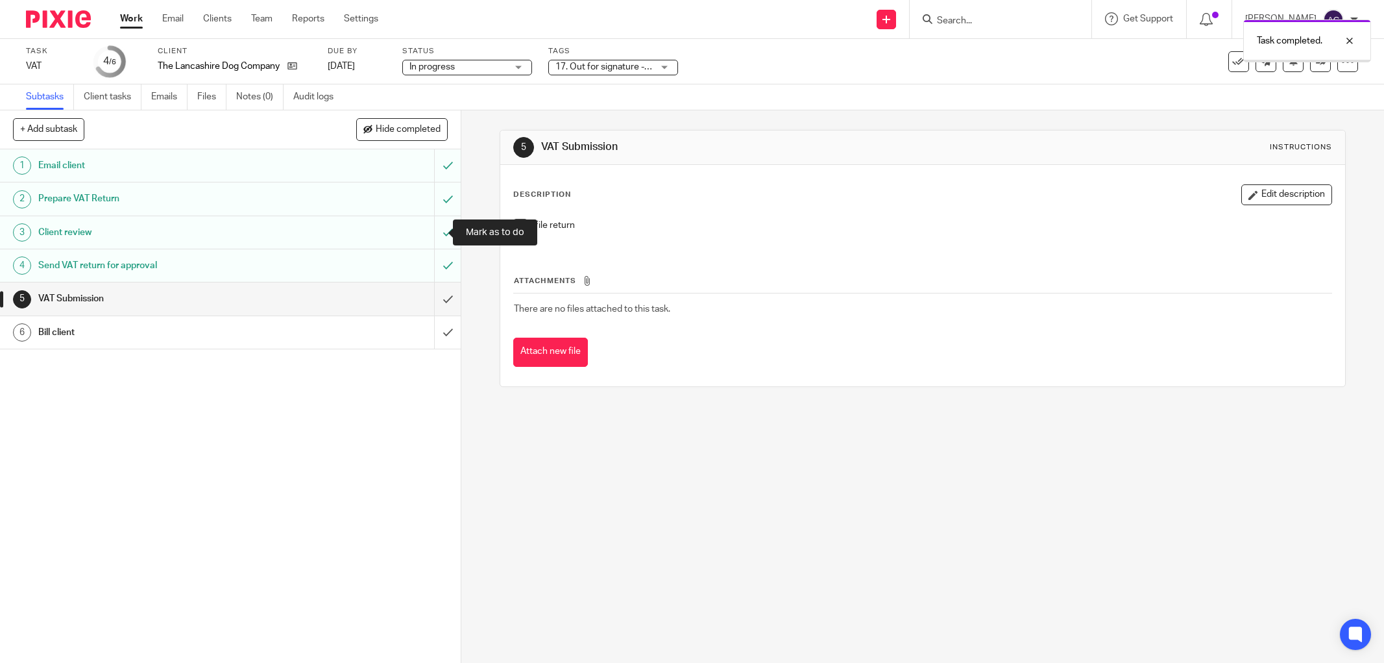  What do you see at coordinates (131, 19) in the screenshot?
I see `a: Work` at bounding box center [131, 19].